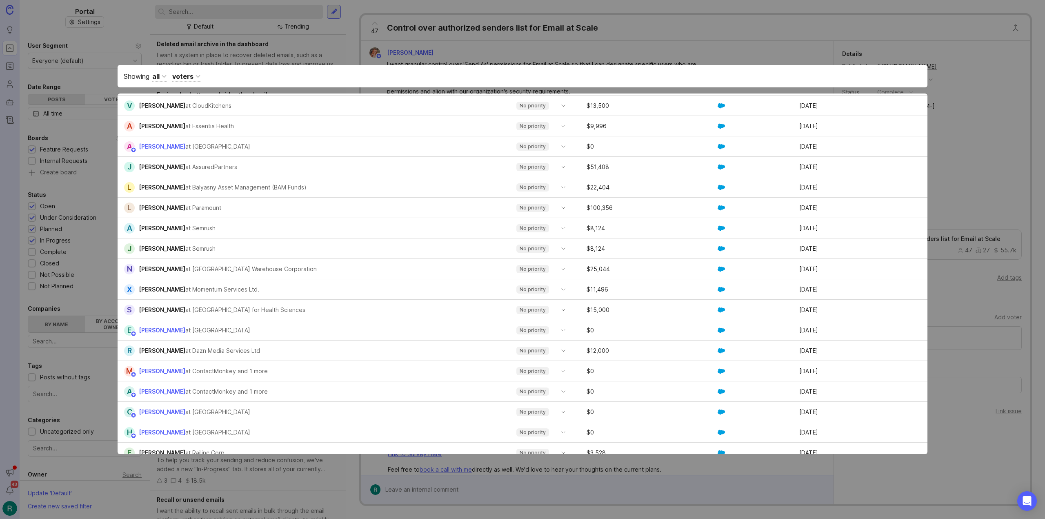 Image resolution: width=1045 pixels, height=519 pixels. I want to click on div: at Railinc Corp., so click(206, 453).